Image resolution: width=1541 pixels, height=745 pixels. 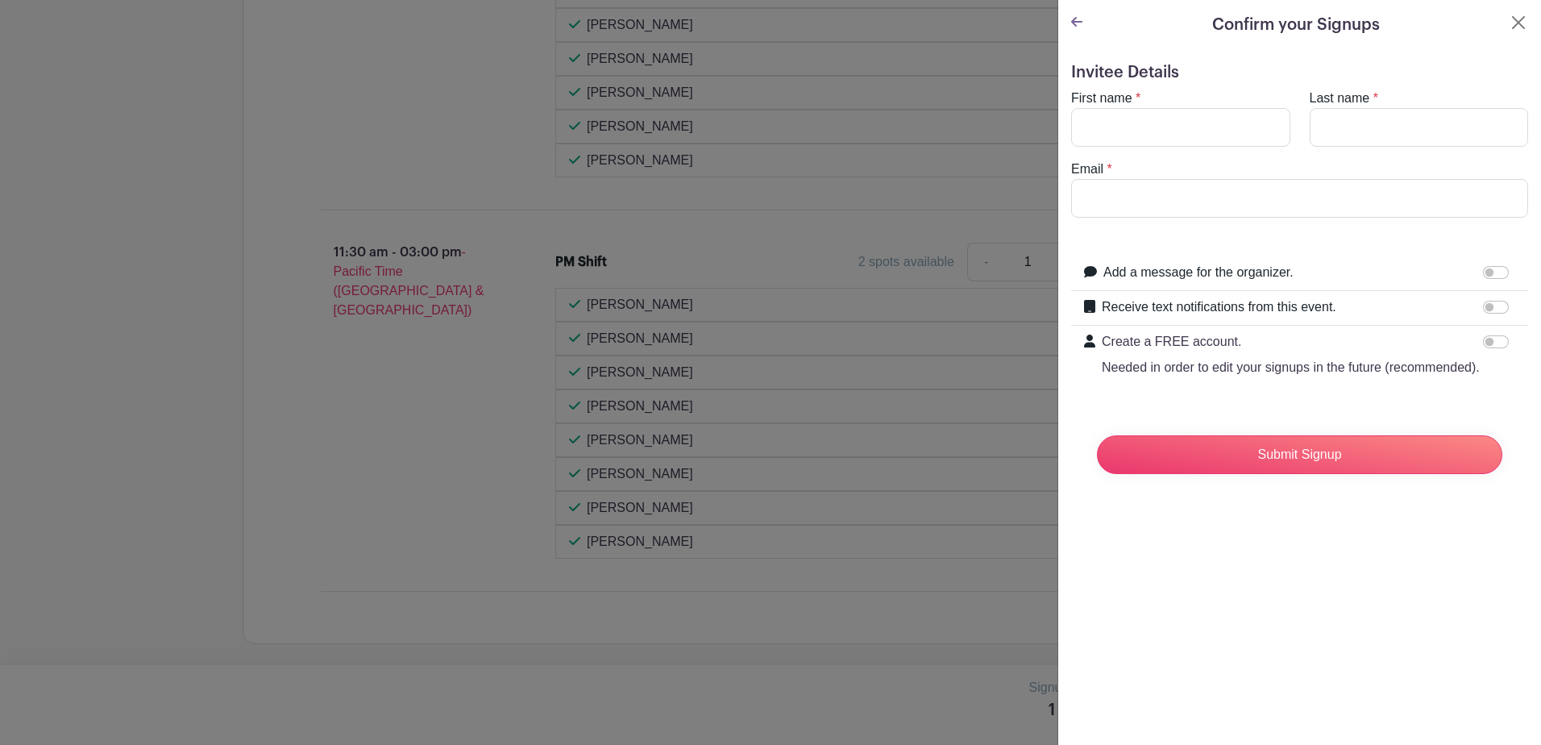 What do you see at coordinates (1296, 25) in the screenshot?
I see `h5: Confirm your Signups` at bounding box center [1296, 25].